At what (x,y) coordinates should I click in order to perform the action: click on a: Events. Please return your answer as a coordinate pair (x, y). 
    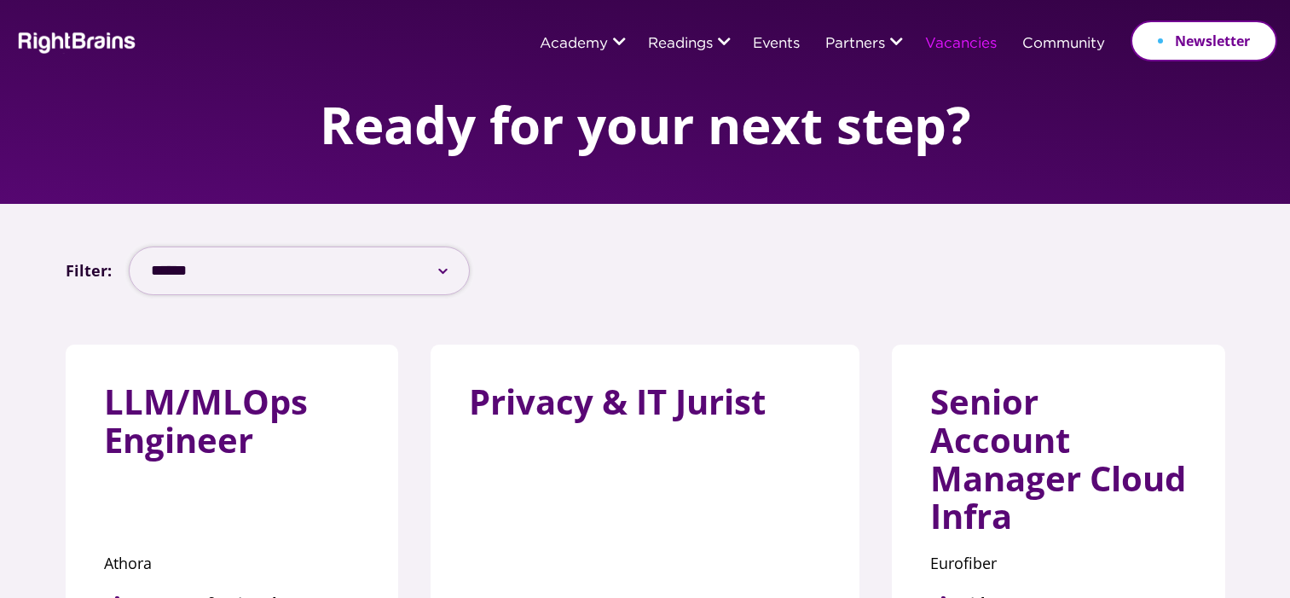
    Looking at the image, I should click on (776, 44).